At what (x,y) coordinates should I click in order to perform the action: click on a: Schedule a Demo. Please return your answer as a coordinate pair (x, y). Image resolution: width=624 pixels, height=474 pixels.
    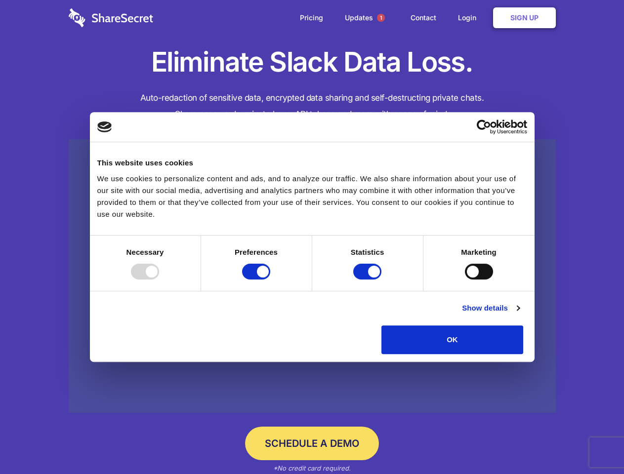
    Looking at the image, I should click on (312, 443).